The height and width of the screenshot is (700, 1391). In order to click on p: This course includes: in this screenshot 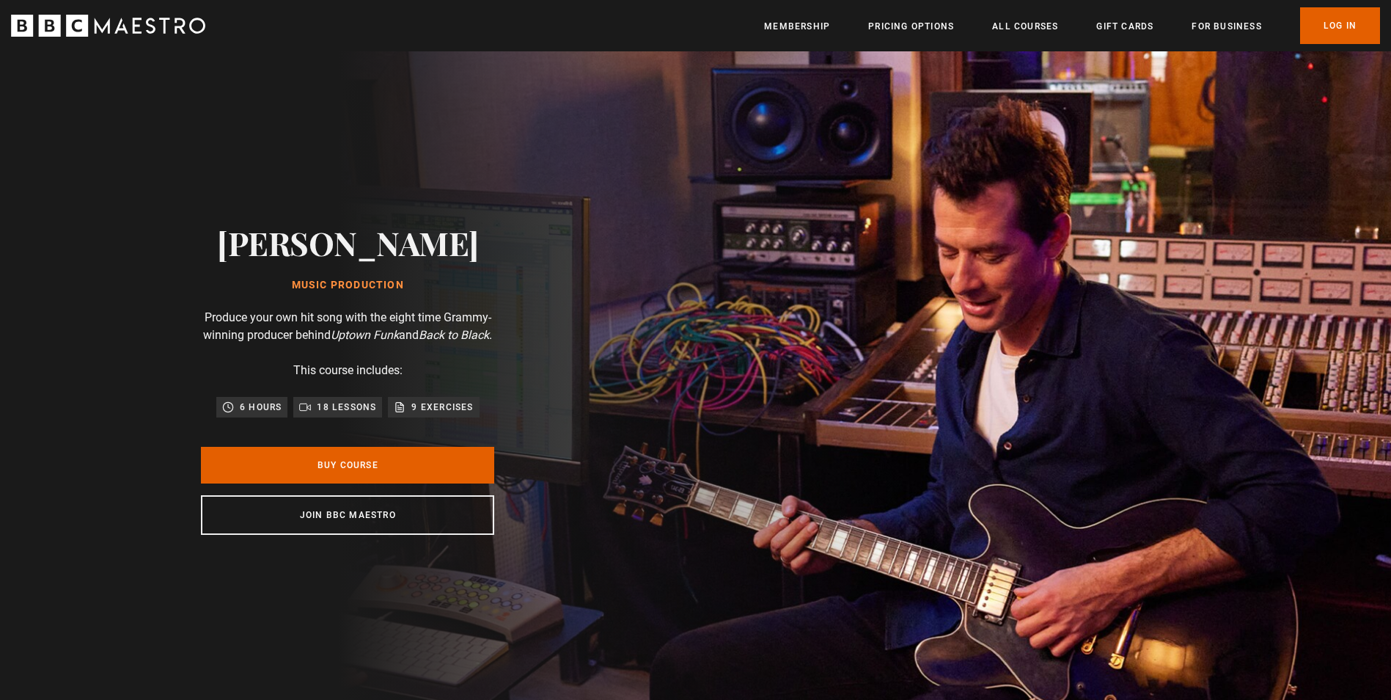, I will do `click(348, 370)`.